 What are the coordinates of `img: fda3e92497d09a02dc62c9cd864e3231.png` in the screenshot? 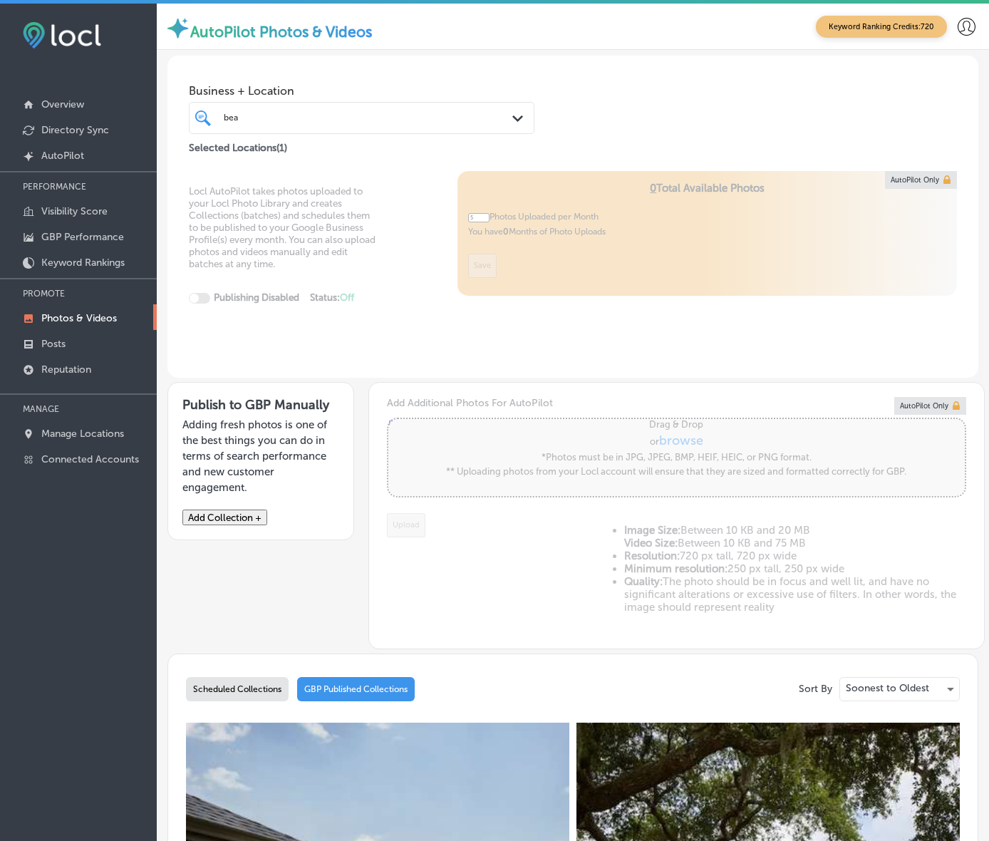 It's located at (62, 35).